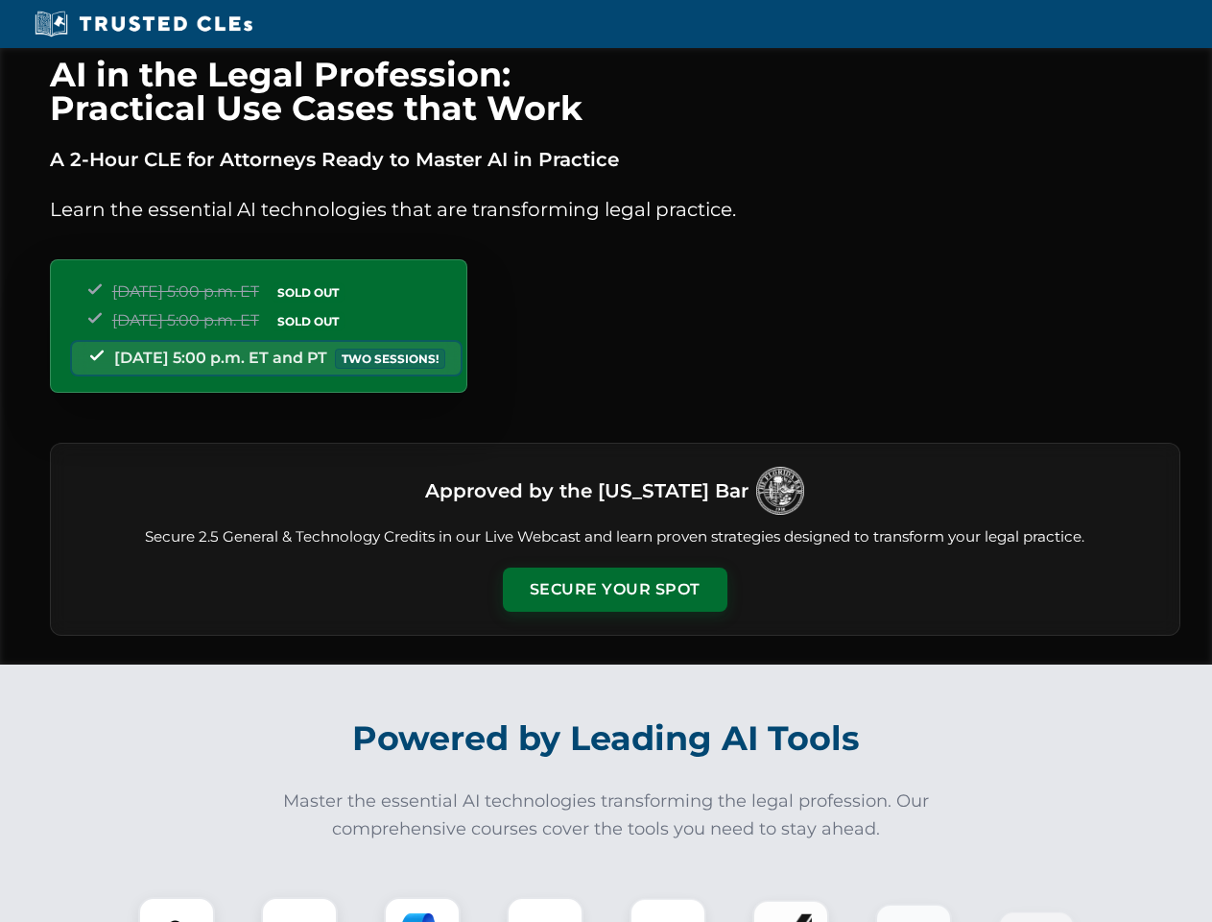 This screenshot has width=1212, height=922. Describe the element at coordinates (615, 209) in the screenshot. I see `p: Learn the essential AI technologies that are transforming legal practice.` at that location.